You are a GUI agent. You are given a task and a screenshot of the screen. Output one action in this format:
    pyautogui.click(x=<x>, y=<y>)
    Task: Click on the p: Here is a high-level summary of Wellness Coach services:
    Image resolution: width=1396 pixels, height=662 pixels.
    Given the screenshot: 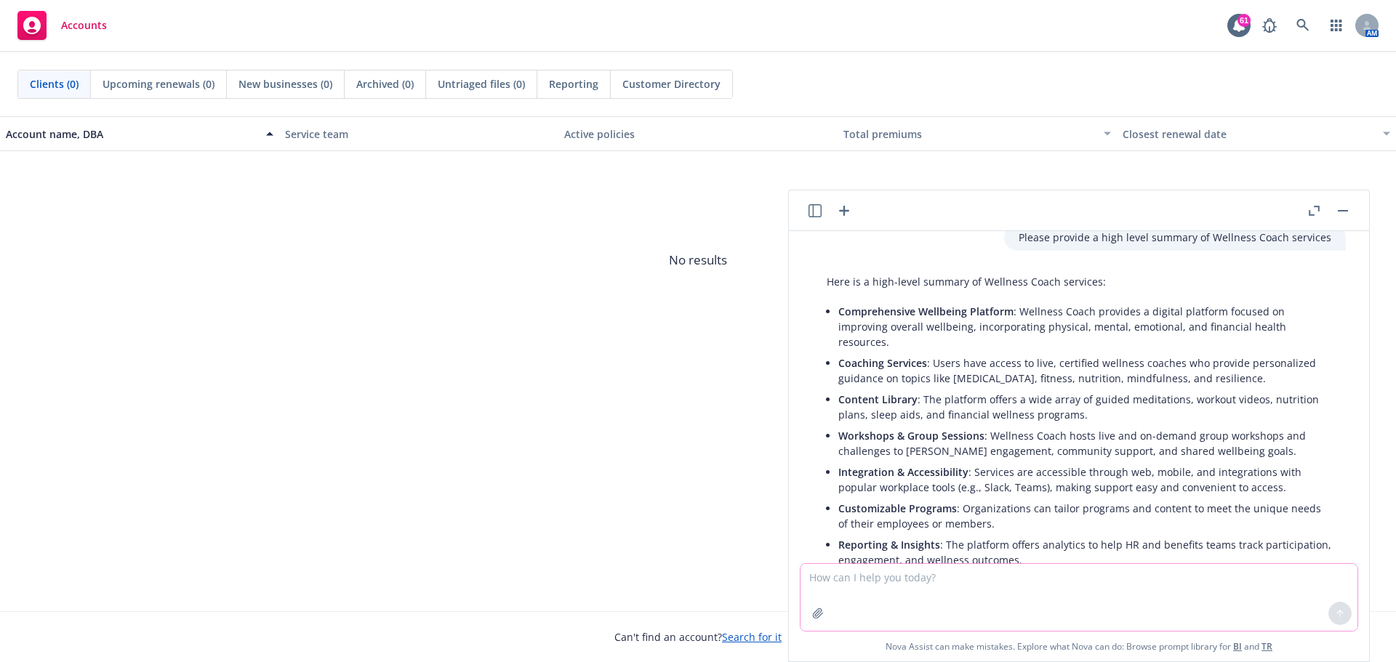 What is the action you would take?
    pyautogui.click(x=1079, y=281)
    